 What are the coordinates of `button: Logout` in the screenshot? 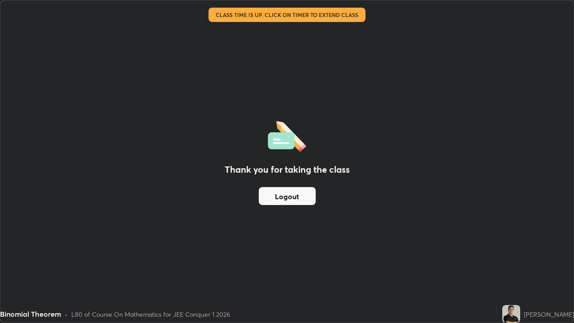 It's located at (287, 196).